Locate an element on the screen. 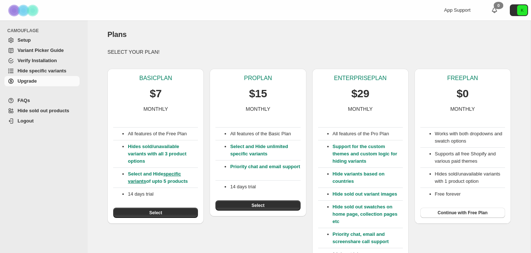  img: Camouflage is located at coordinates (24, 10).